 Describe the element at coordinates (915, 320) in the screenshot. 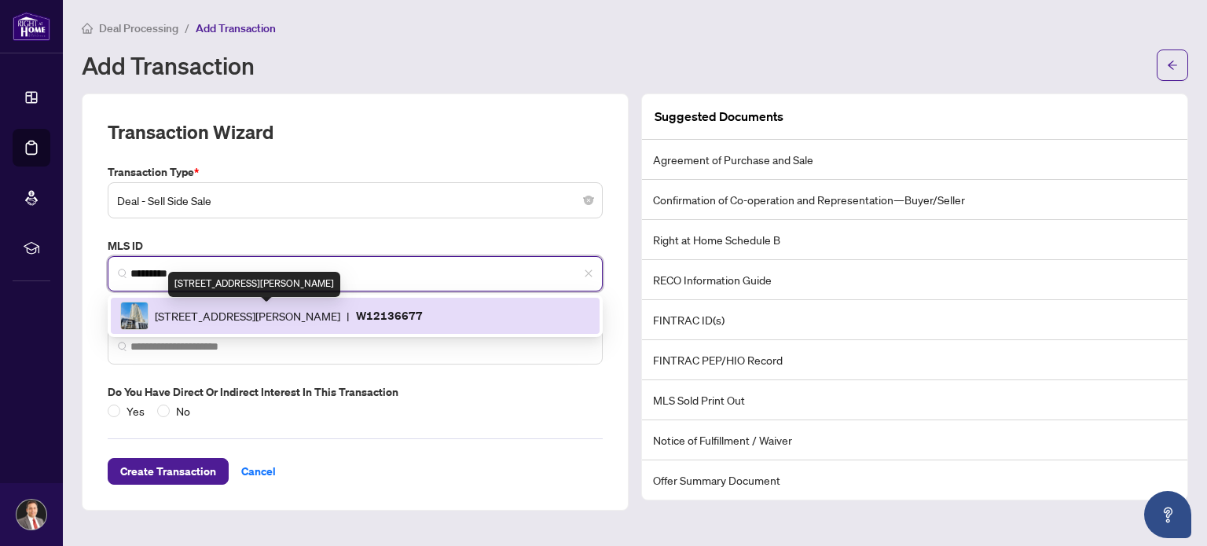

I see `li: FINTRAC ID(s)` at that location.